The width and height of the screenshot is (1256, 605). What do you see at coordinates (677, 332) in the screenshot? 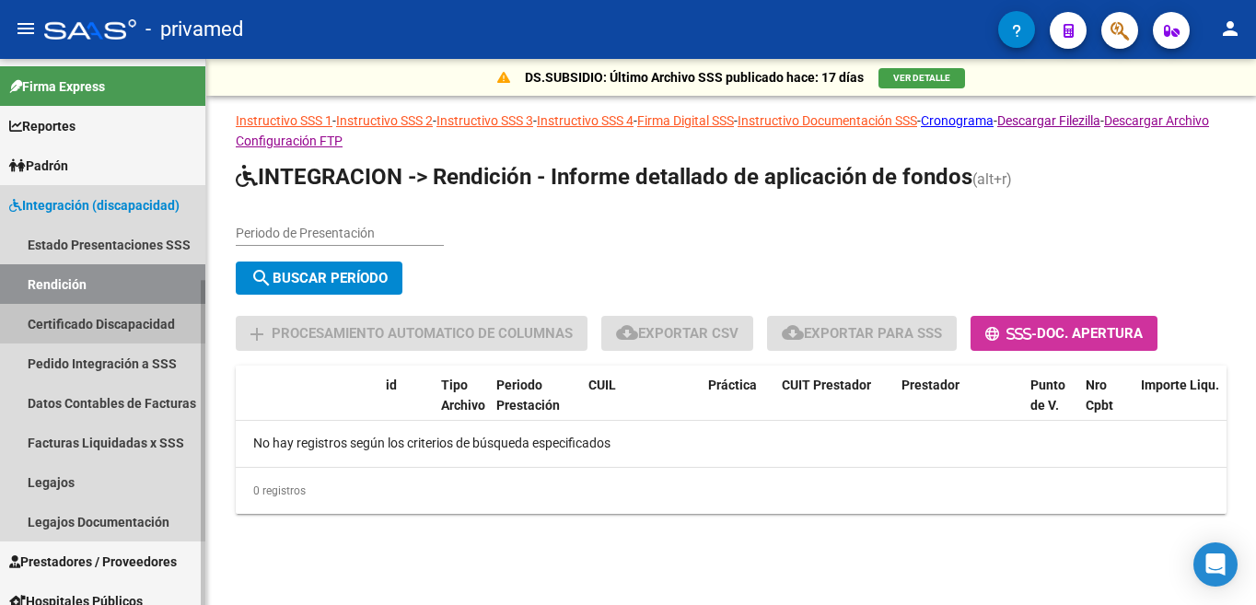
I see `button: Exportar CSV` at bounding box center [677, 332].